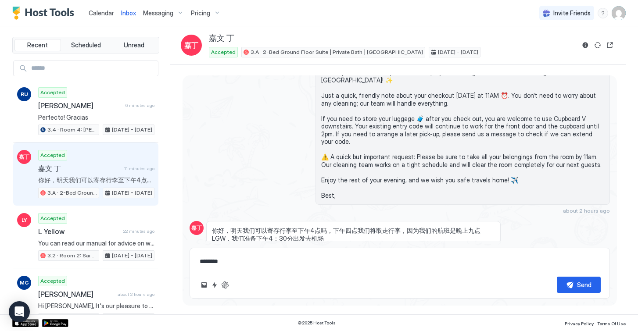 The width and height of the screenshot is (638, 331). I want to click on a: Terms Of Use, so click(611, 323).